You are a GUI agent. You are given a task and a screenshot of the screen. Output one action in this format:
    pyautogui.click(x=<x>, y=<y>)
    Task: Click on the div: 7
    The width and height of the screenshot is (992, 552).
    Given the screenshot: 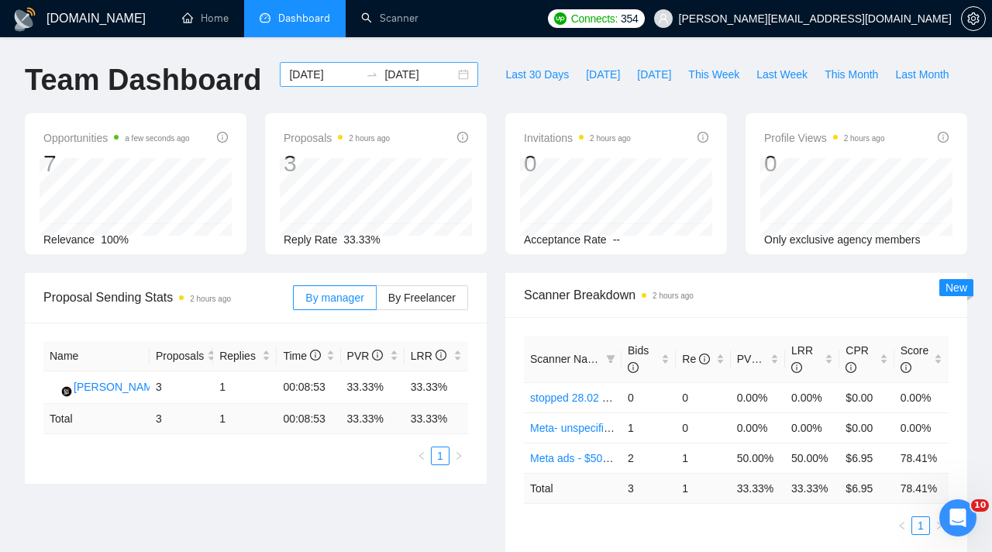 What is the action you would take?
    pyautogui.click(x=116, y=164)
    